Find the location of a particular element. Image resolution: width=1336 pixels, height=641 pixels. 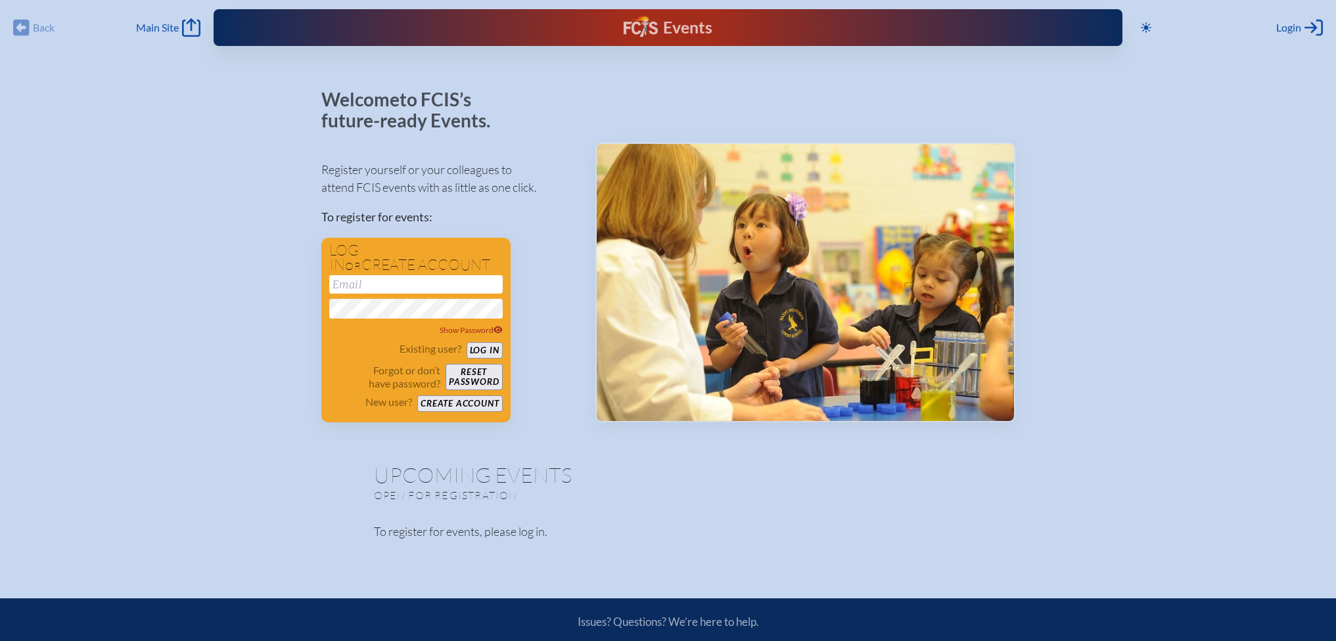

p: To register for events: is located at coordinates (448, 217).